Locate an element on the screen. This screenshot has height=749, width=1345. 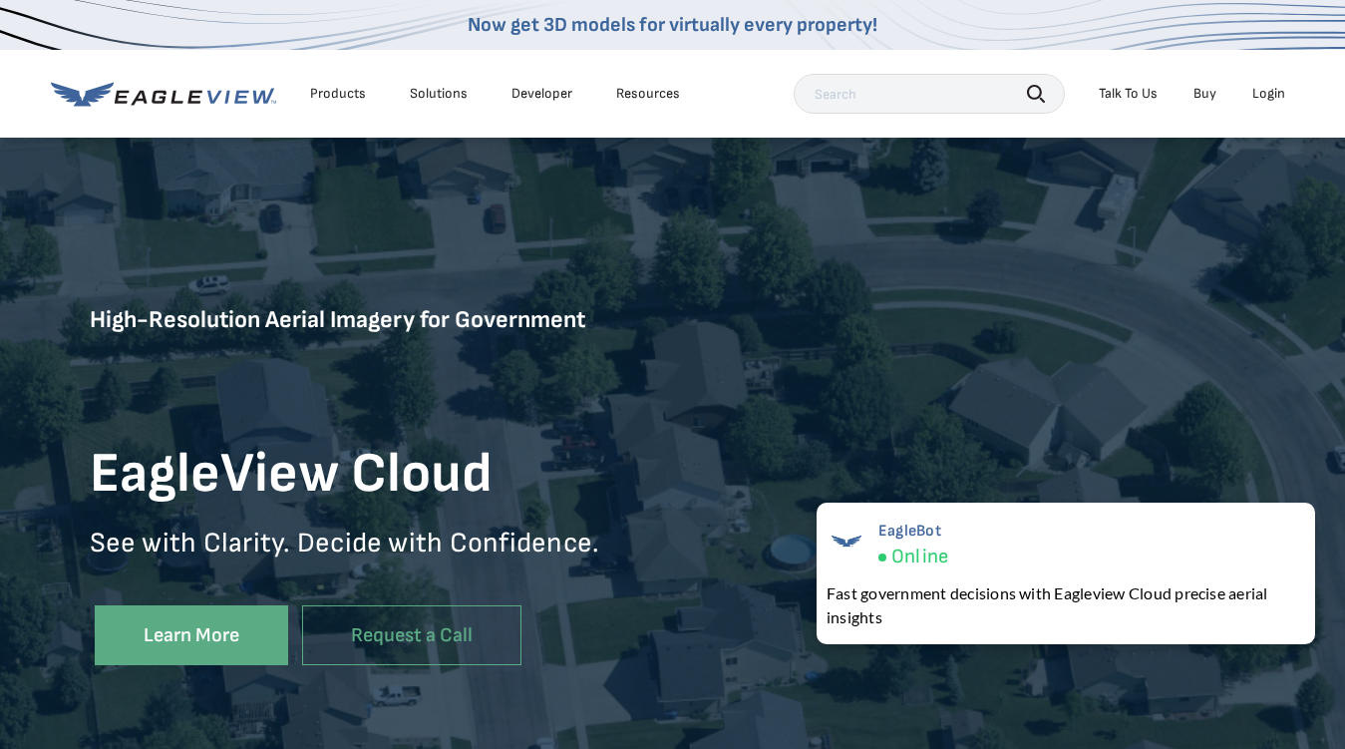
span: EagleBot is located at coordinates (914, 531).